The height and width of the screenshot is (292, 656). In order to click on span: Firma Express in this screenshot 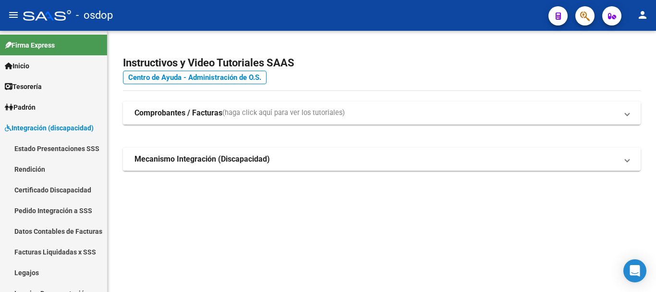, I will do `click(30, 45)`.